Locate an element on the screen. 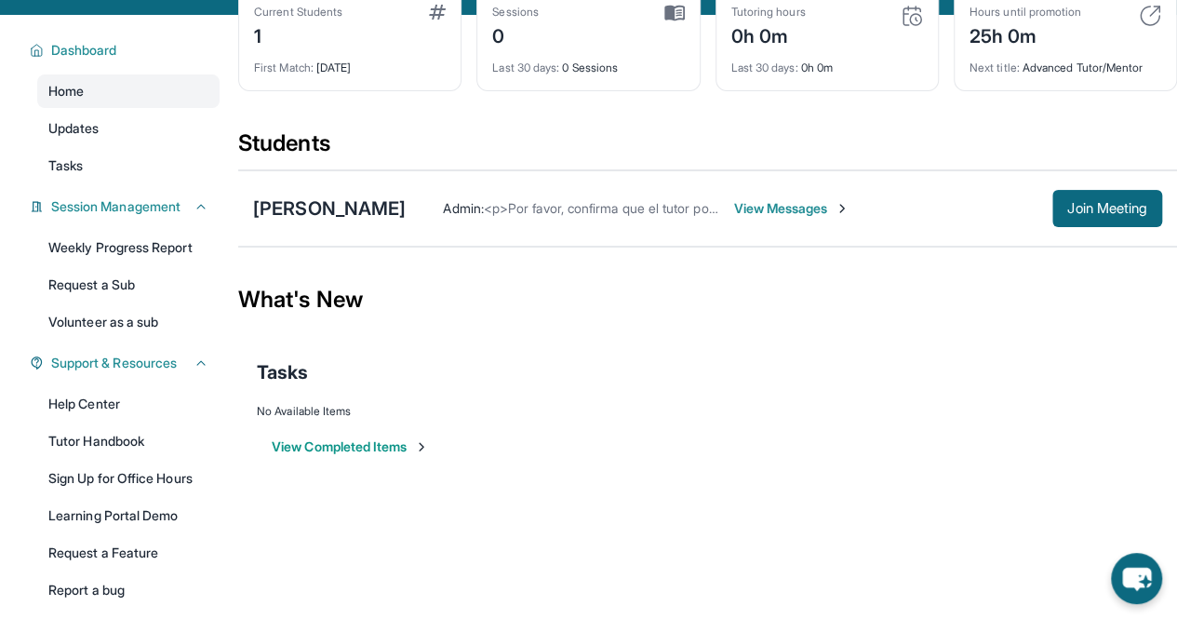 Image resolution: width=1177 pixels, height=619 pixels. button: Support & Resources is located at coordinates (126, 363).